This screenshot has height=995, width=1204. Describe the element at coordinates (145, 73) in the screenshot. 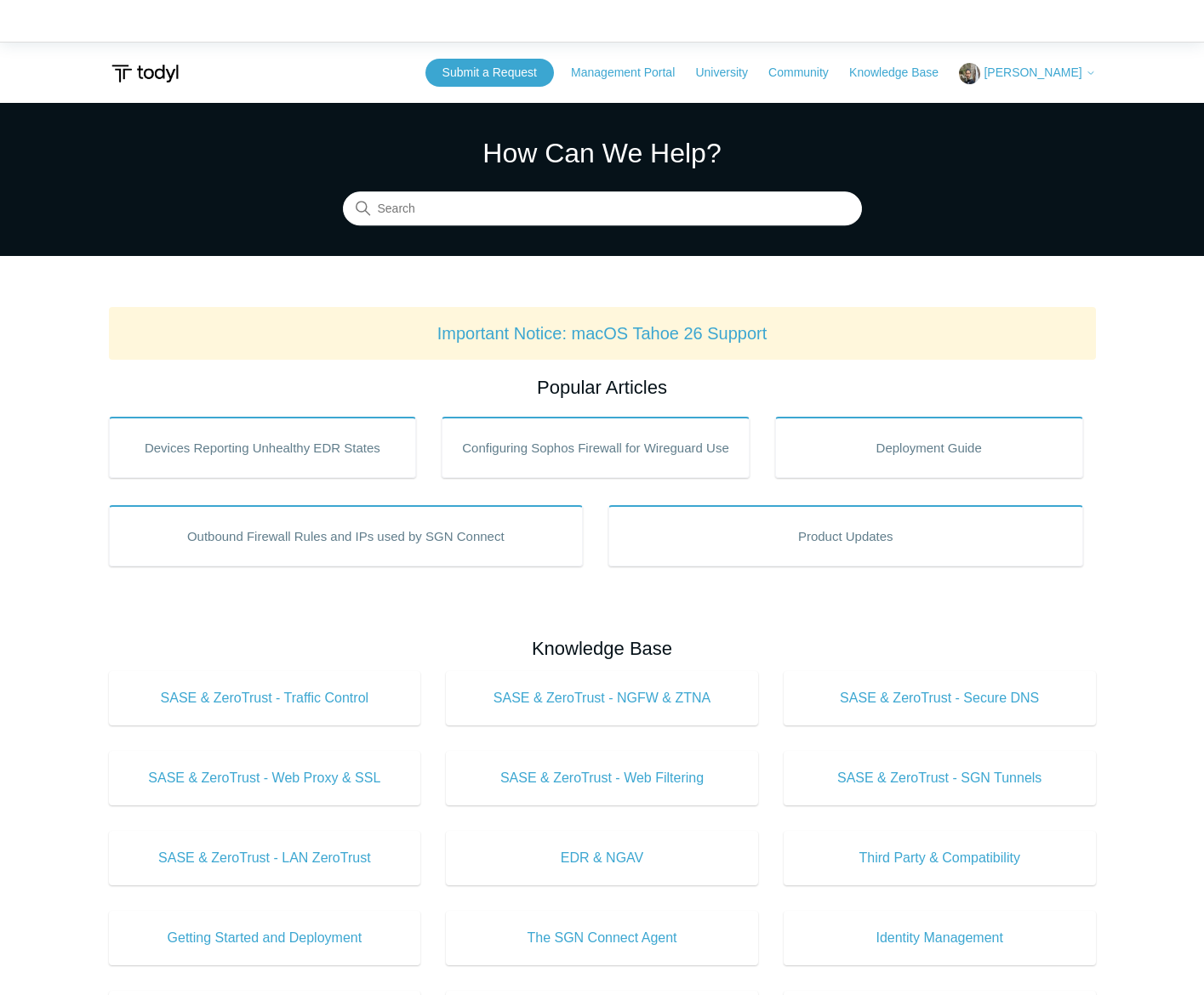

I see `img: Todyl Support Center Help Center home page` at that location.